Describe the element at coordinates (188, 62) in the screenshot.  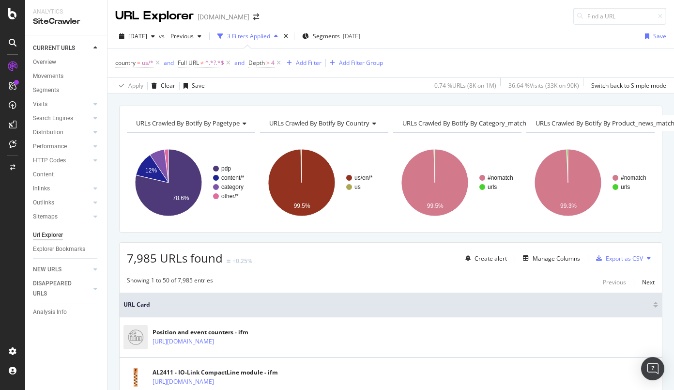
I see `span: Full URL` at that location.